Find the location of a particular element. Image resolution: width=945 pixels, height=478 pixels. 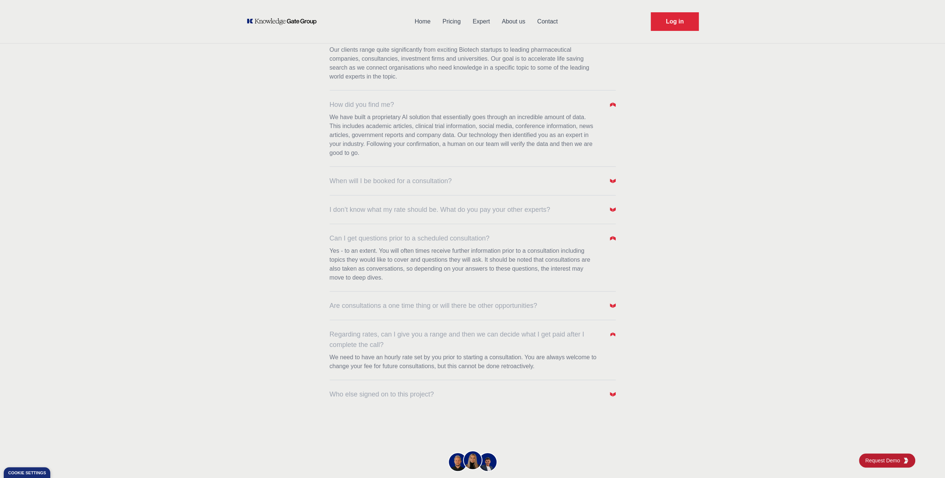

span: When will I be booked for a consultation? is located at coordinates (391, 181).